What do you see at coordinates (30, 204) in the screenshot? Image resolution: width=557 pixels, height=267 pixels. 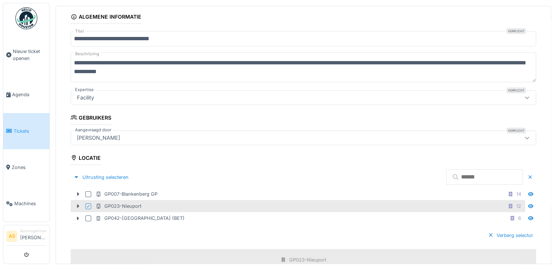 I see `span: Machines` at bounding box center [30, 204].